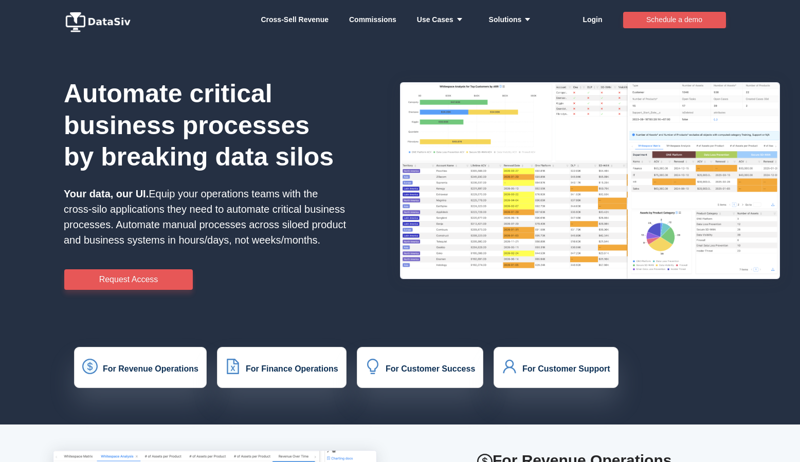  Describe the element at coordinates (140, 370) in the screenshot. I see `a: icon: dollarFor Revenue Operations` at that location.